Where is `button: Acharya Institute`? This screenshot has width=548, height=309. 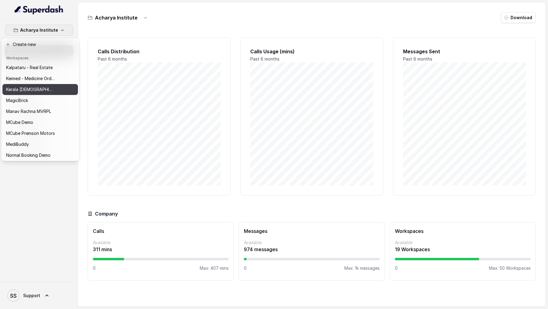
button: Acharya Institute is located at coordinates (39, 30).